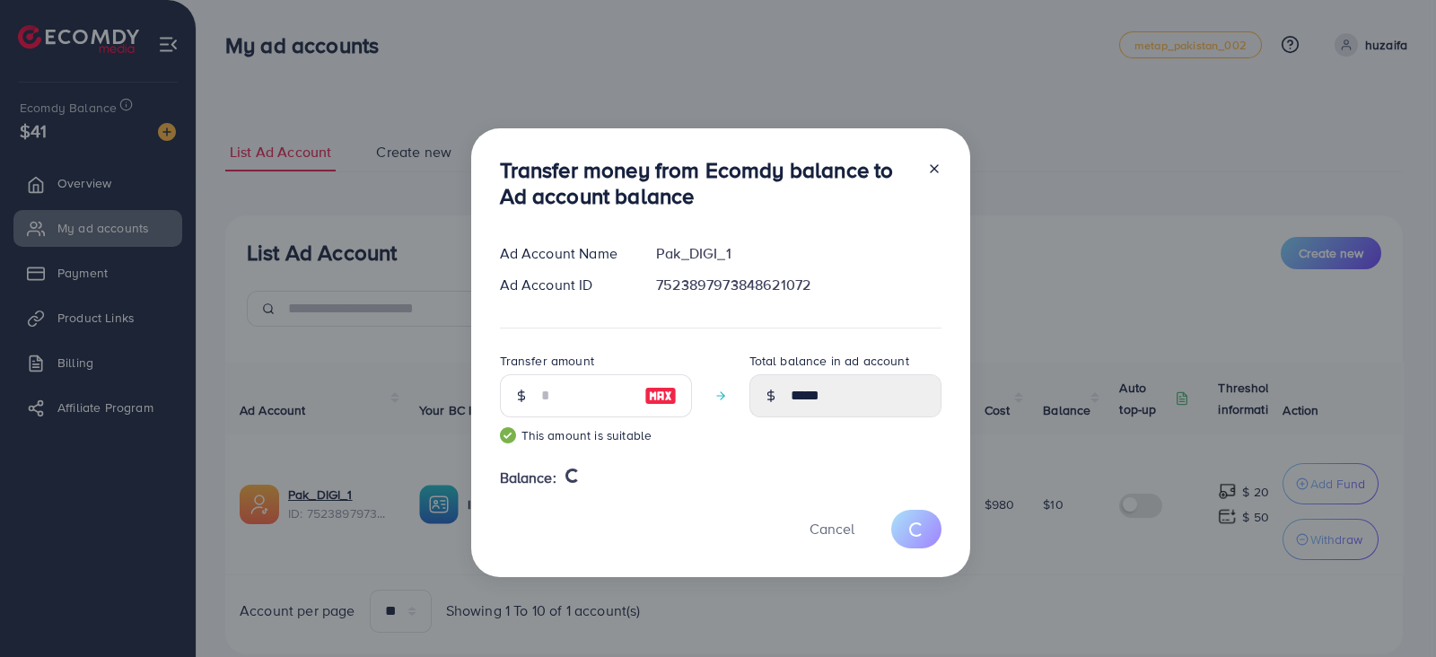  Describe the element at coordinates (661, 396) in the screenshot. I see `img: image` at that location.